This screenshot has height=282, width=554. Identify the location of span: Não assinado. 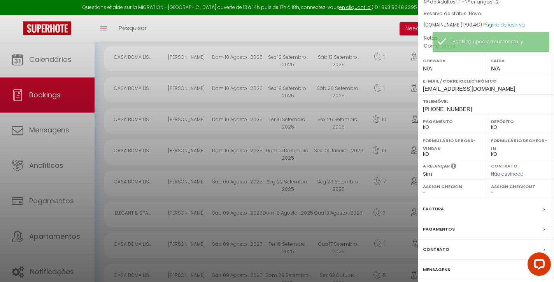
(508, 174).